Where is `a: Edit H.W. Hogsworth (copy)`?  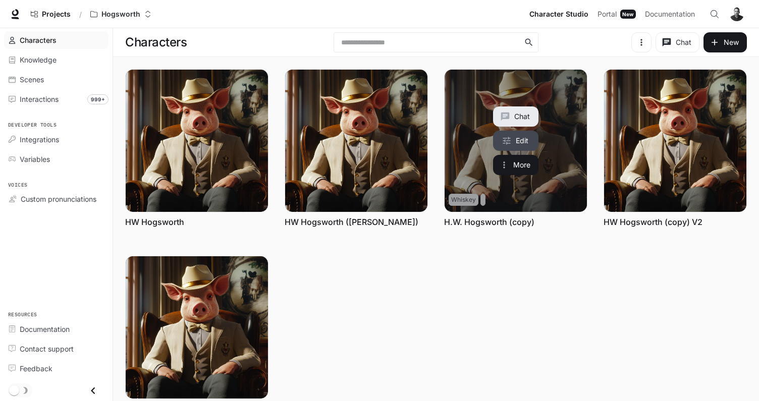
a: Edit H.W. Hogsworth (copy) is located at coordinates (515, 141).